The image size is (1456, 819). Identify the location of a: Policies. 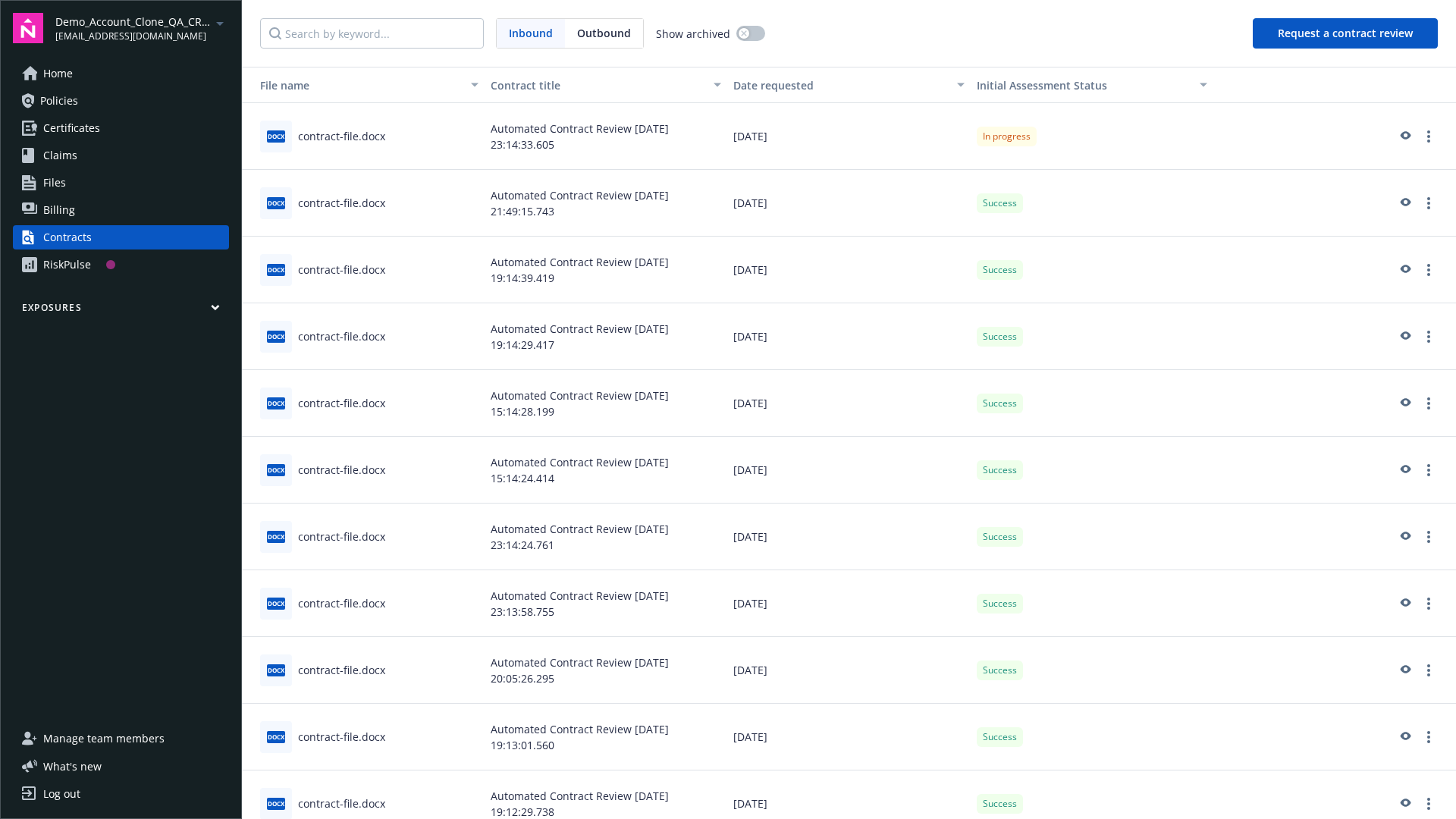
(121, 101).